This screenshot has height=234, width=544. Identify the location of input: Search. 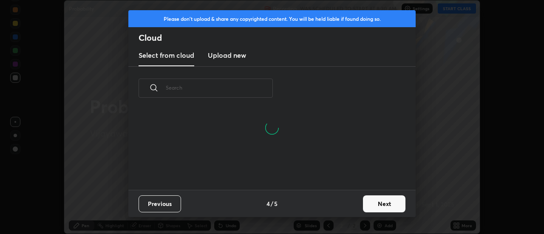
(219, 88).